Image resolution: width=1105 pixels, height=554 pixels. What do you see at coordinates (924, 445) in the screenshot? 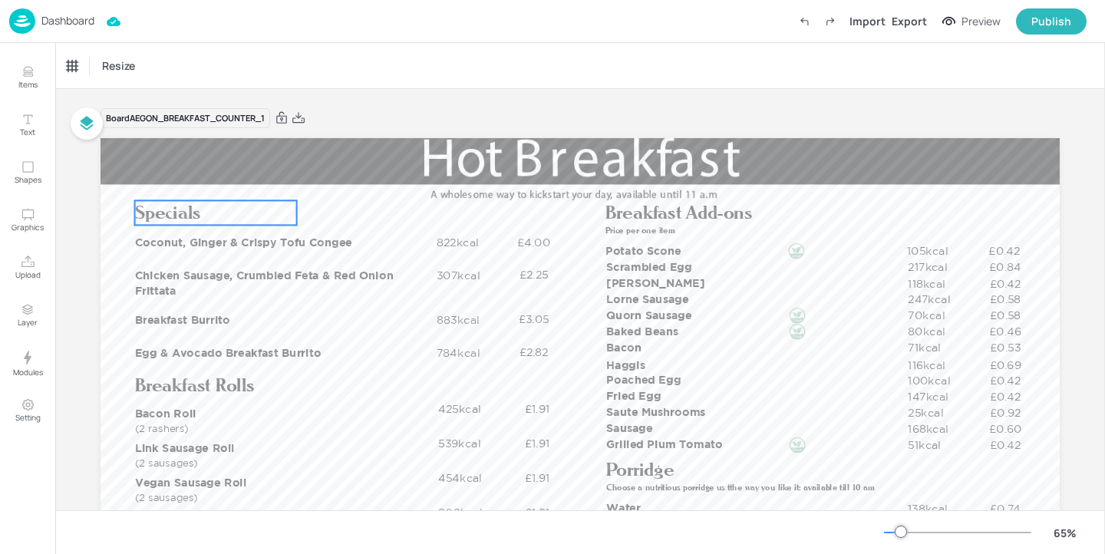
I see `span: 51kcal` at bounding box center [924, 445].